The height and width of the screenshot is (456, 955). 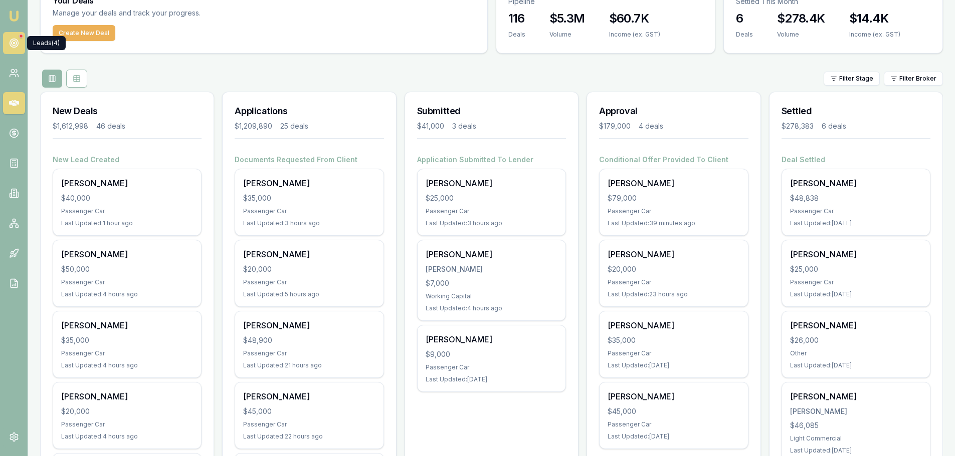 I want to click on div: Last Updated: 5 hours ago, so click(x=309, y=295).